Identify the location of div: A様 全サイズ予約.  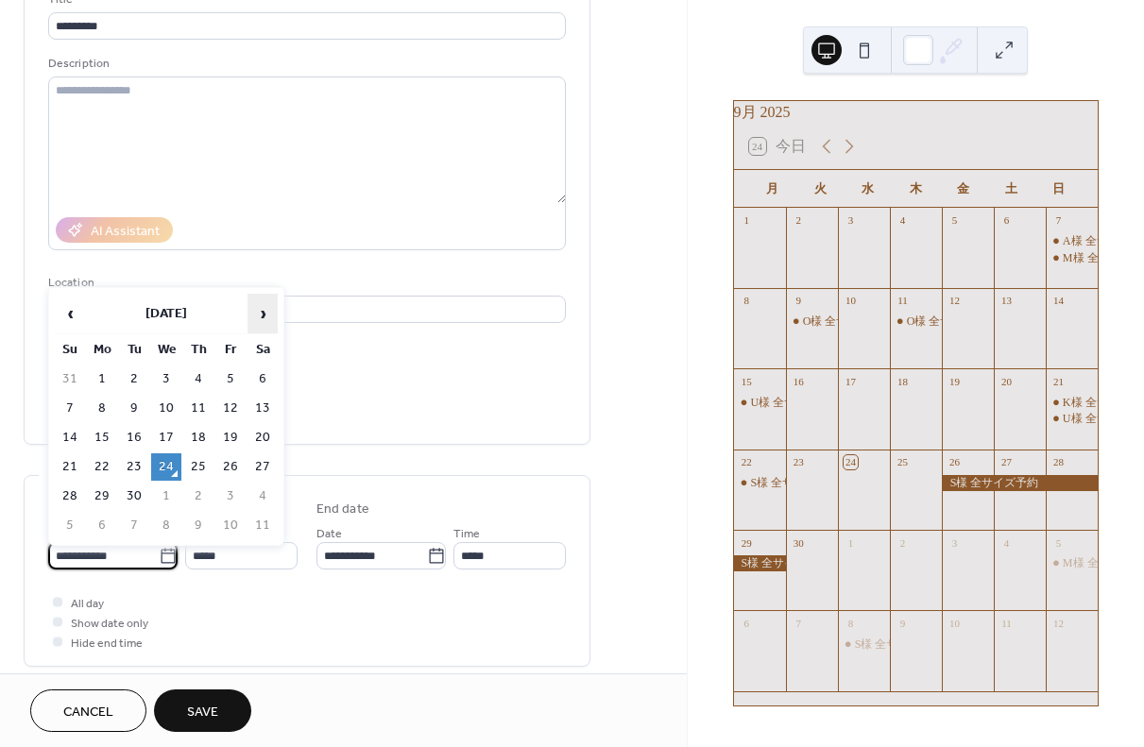
(1071, 241).